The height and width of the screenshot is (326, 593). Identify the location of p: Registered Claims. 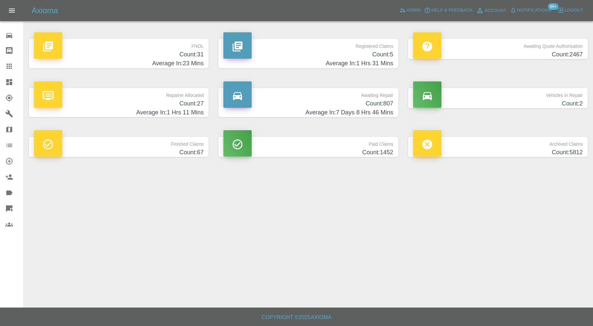
(308, 44).